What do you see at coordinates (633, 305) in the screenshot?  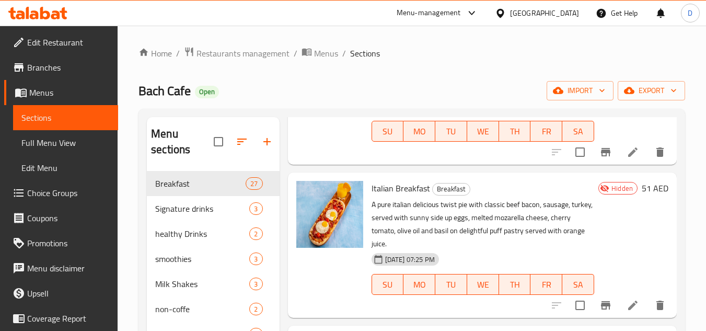 I see `a: Edit menu item` at bounding box center [633, 305].